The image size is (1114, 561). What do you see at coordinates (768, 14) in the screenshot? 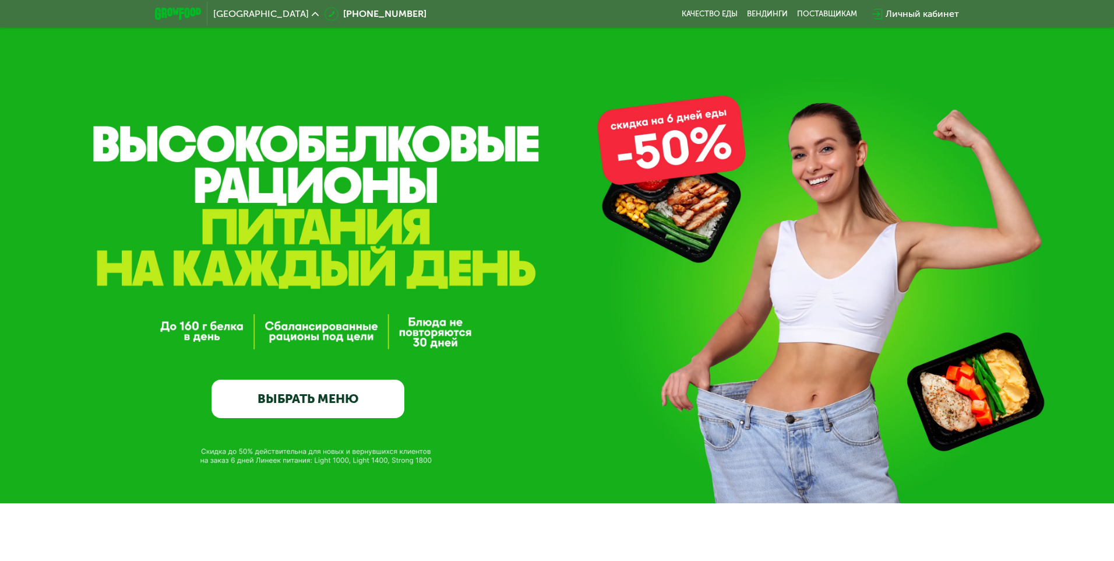
I see `a: Вендинги` at bounding box center [768, 14].